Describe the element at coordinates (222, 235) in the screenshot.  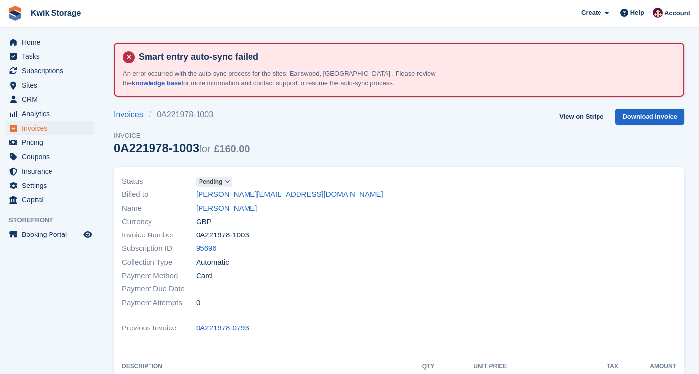
I see `span: 0A221978-1003` at that location.